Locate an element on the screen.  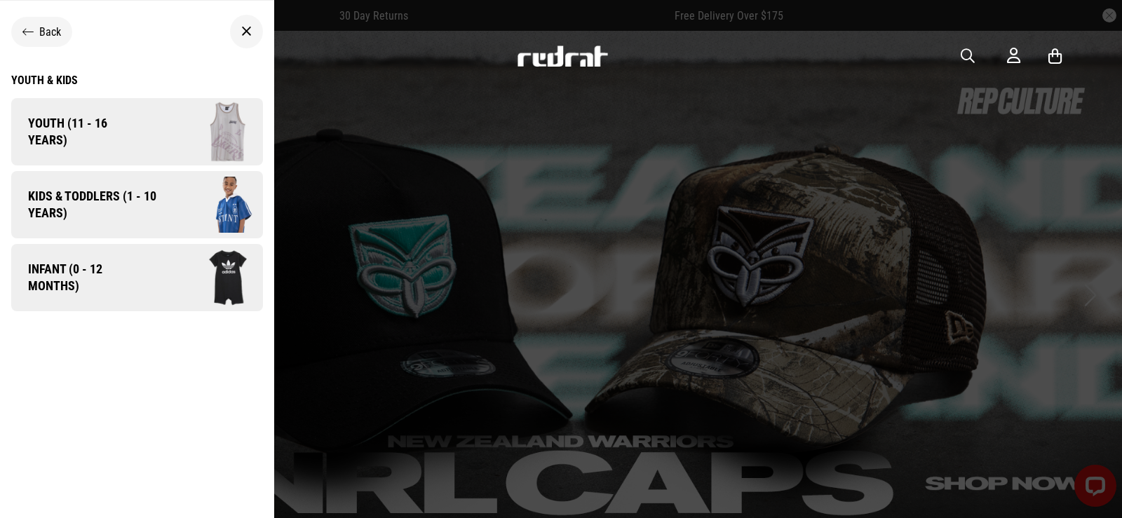
a: Youth & Kids is located at coordinates (137, 80).